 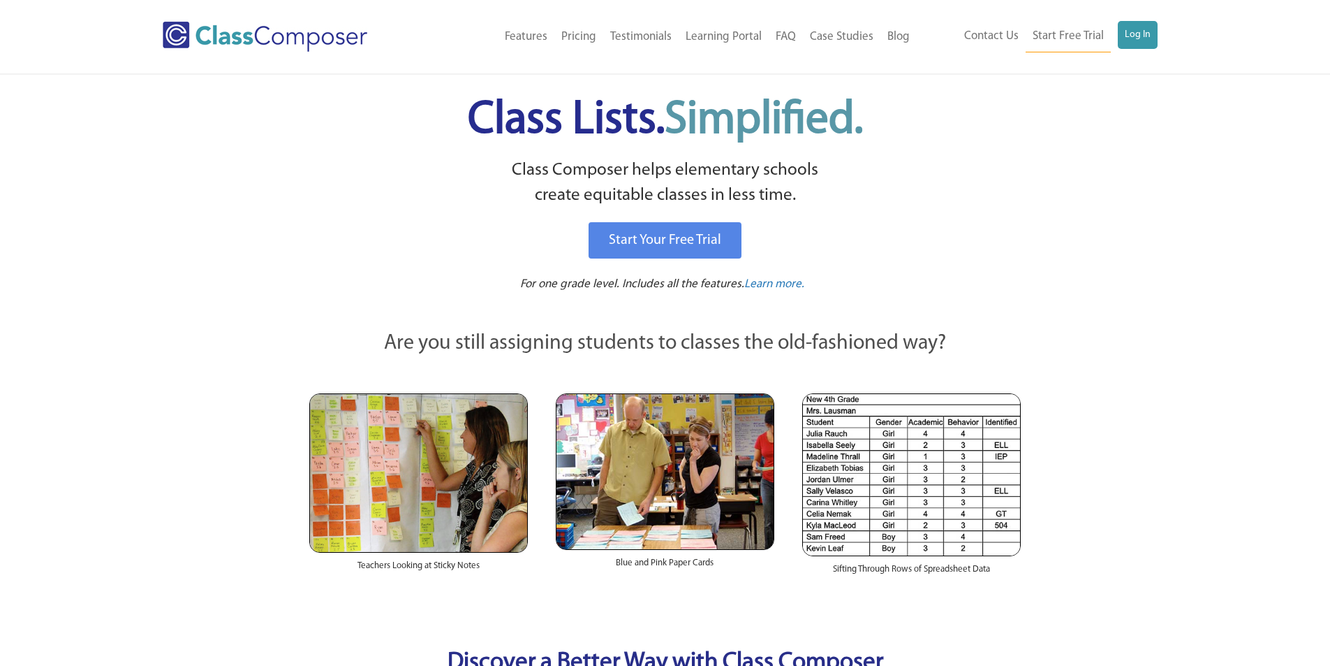 I want to click on span: Simplified., so click(x=764, y=120).